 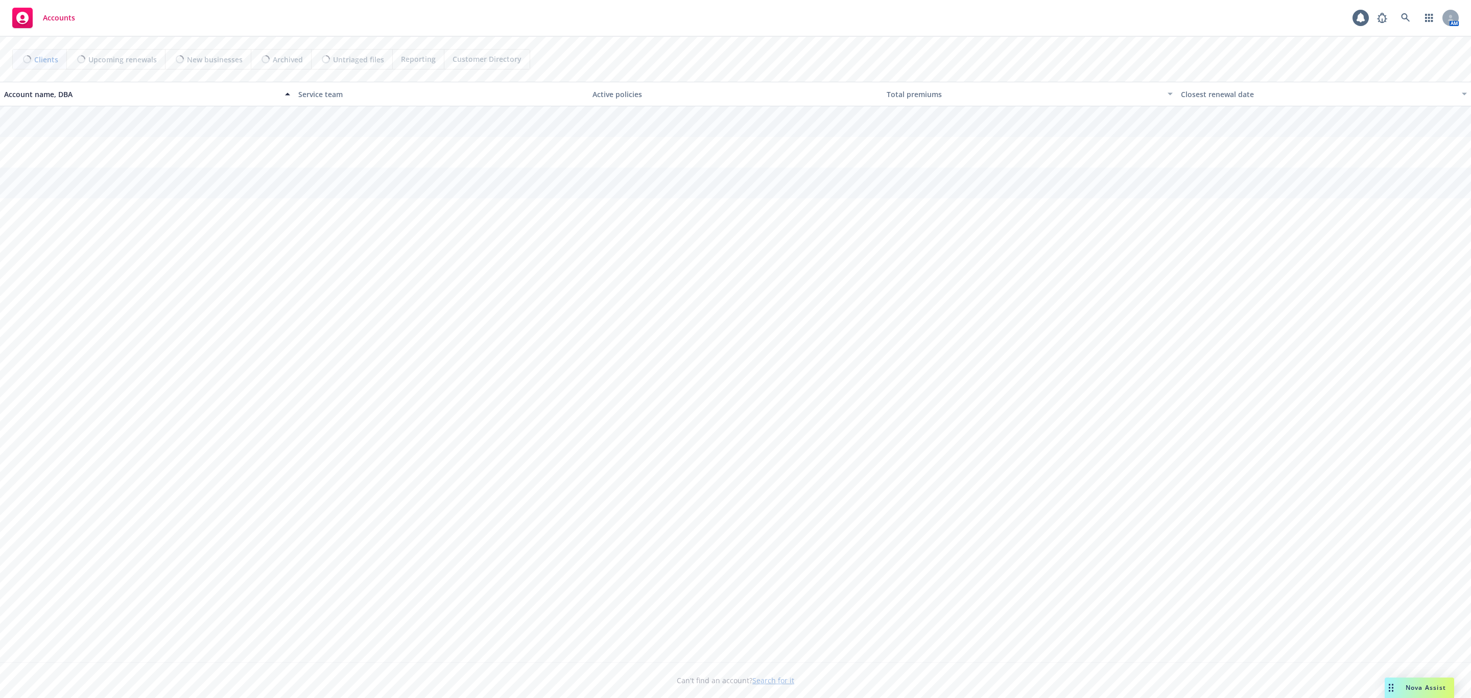 I want to click on a: Accounts, so click(x=43, y=18).